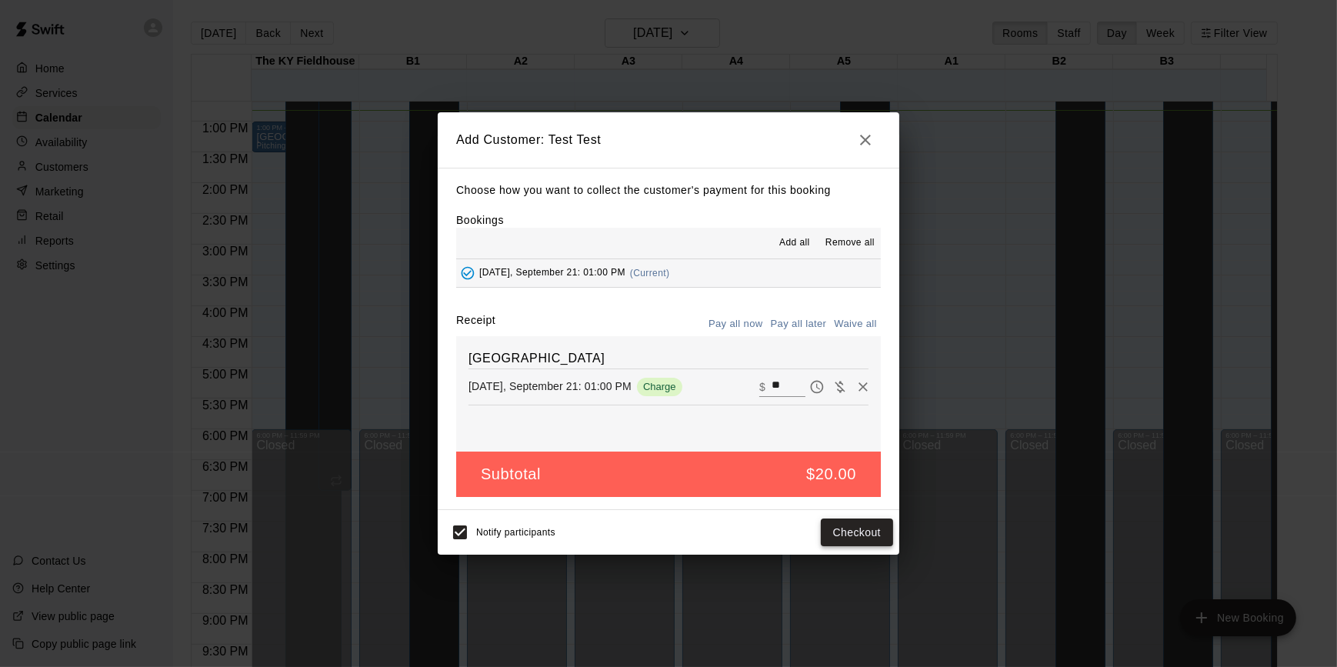  I want to click on button: Checkout, so click(857, 532).